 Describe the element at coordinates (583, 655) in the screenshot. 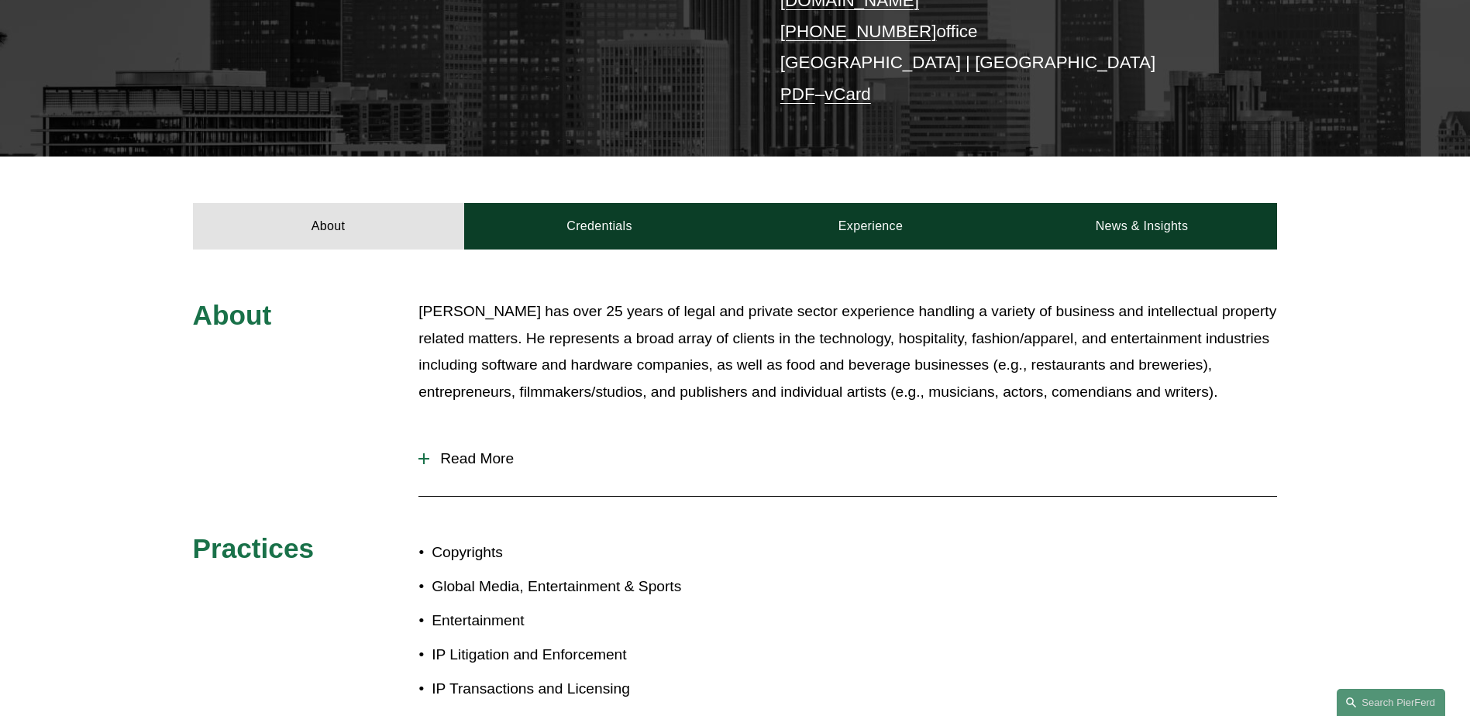

I see `p: IP Litigation and Enforcement` at that location.